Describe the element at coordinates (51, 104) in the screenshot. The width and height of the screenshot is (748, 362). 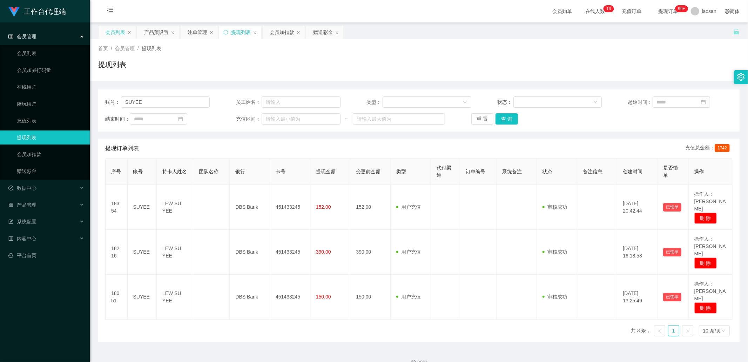
I see `a: 陪玩用户` at that location.